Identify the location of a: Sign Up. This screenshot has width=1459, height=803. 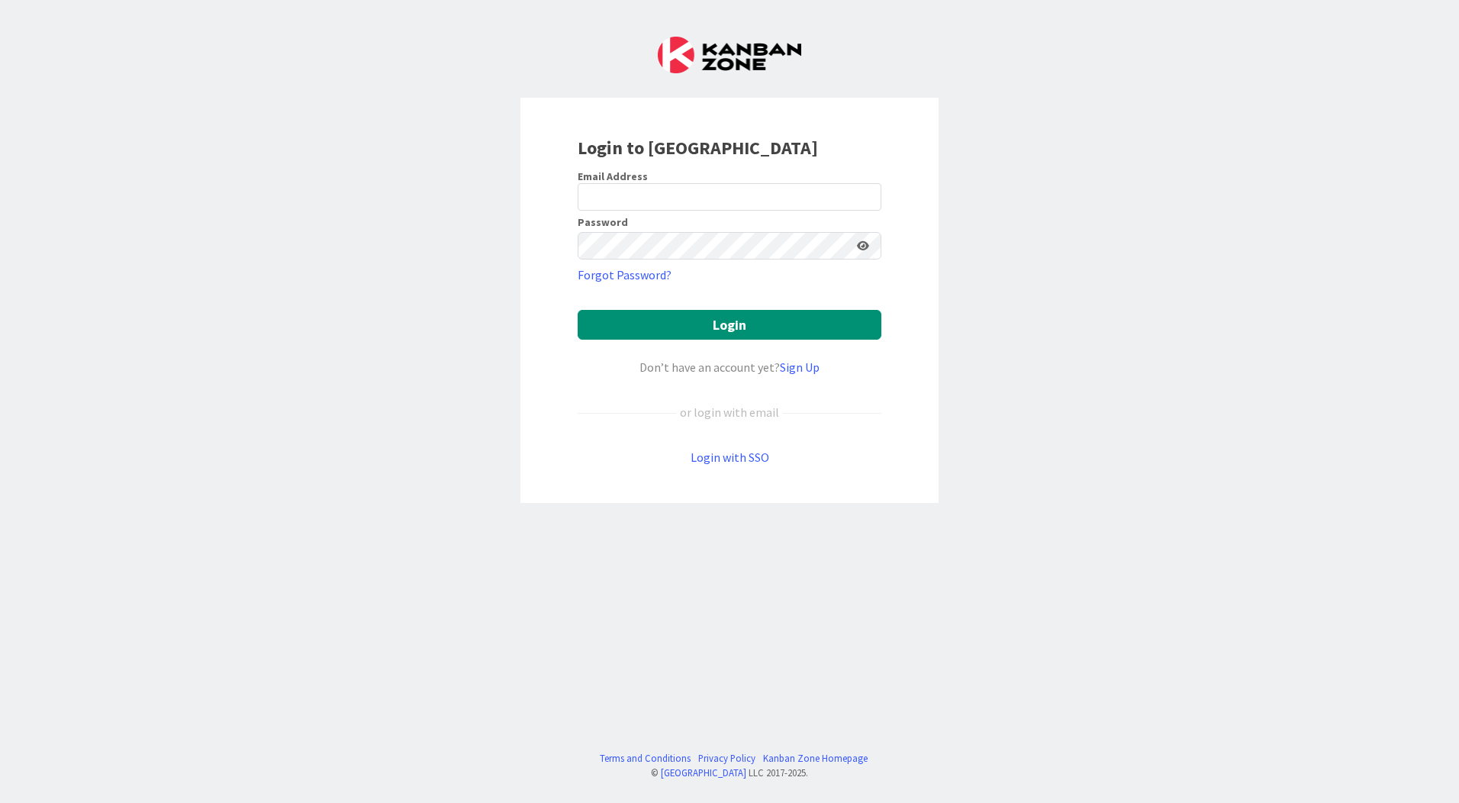
(800, 367).